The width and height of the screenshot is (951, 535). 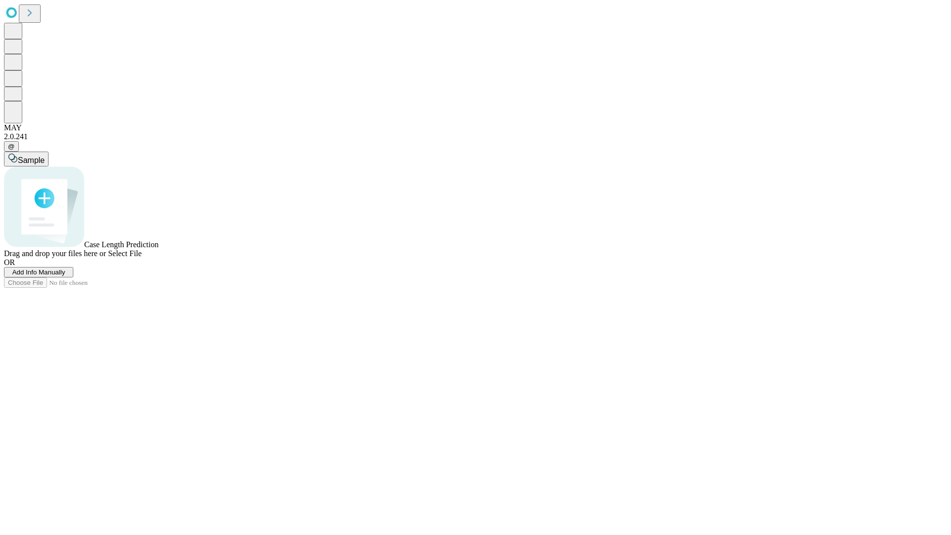 What do you see at coordinates (125, 253) in the screenshot?
I see `span: Select File` at bounding box center [125, 253].